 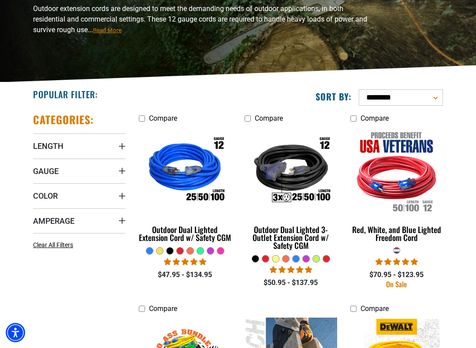 What do you see at coordinates (397, 262) in the screenshot?
I see `span: 5.00 stars` at bounding box center [397, 262].